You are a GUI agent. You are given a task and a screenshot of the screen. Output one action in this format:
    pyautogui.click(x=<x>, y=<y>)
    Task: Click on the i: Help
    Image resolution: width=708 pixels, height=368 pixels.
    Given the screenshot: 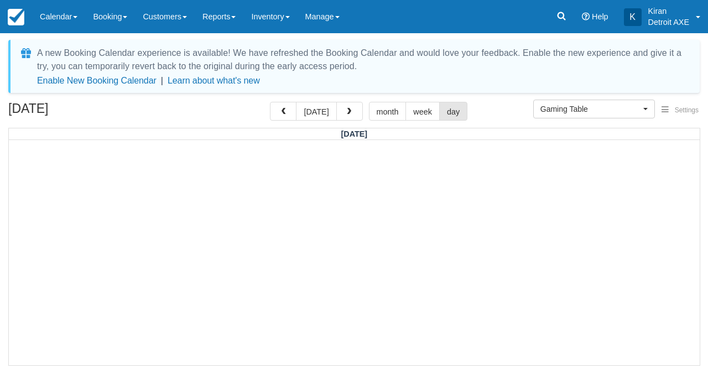 What is the action you would take?
    pyautogui.click(x=586, y=17)
    